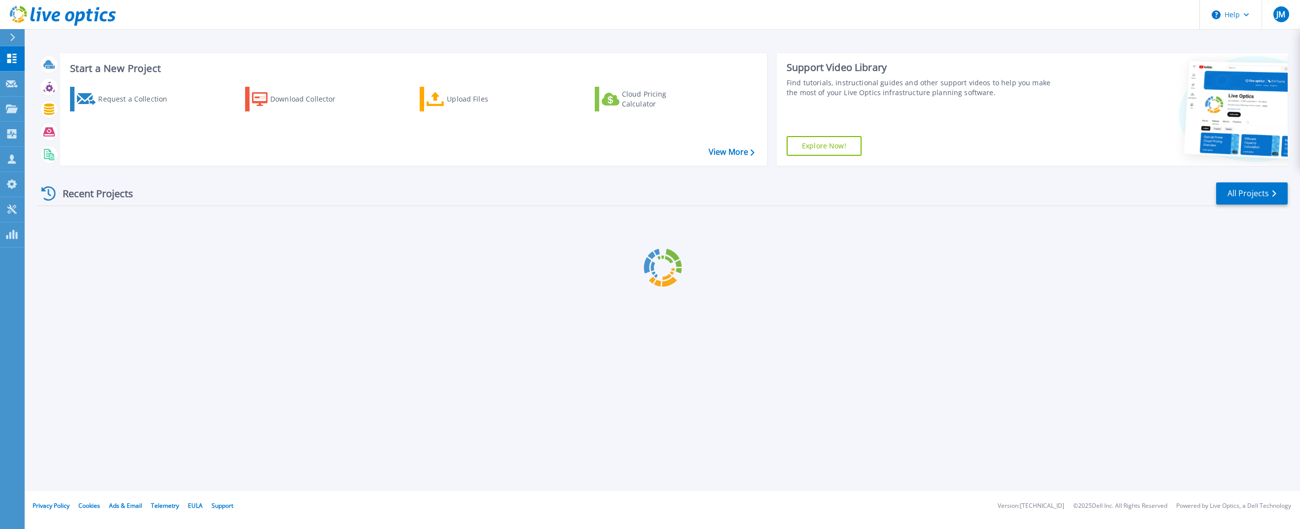 This screenshot has height=529, width=1300. I want to click on div: Upload Files, so click(486, 99).